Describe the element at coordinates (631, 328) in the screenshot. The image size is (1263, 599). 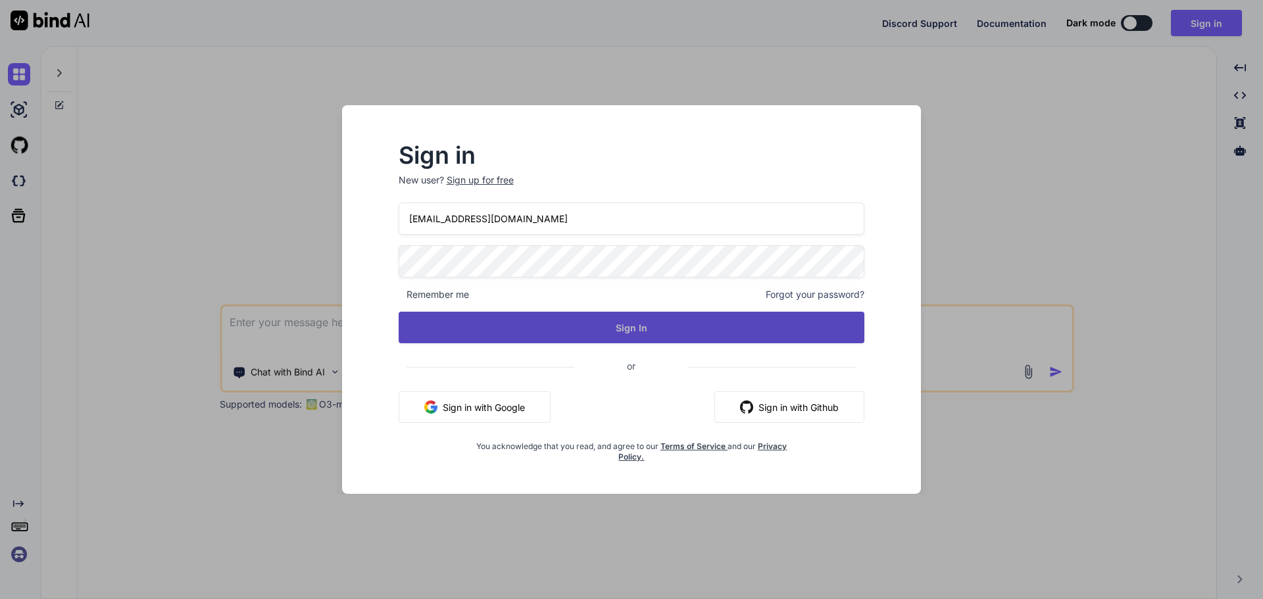
I see `button: Sign In` at that location.